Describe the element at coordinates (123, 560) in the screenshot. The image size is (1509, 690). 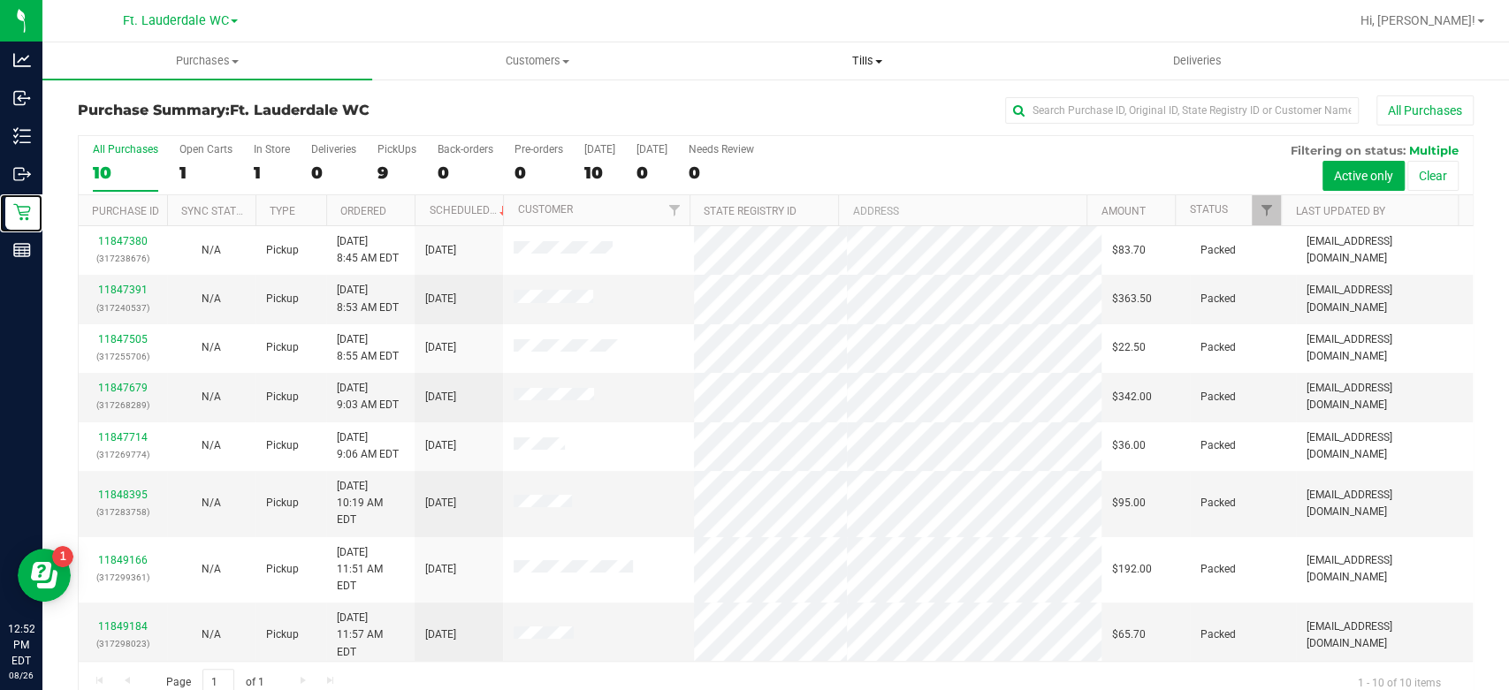
I see `a: 11849166` at that location.